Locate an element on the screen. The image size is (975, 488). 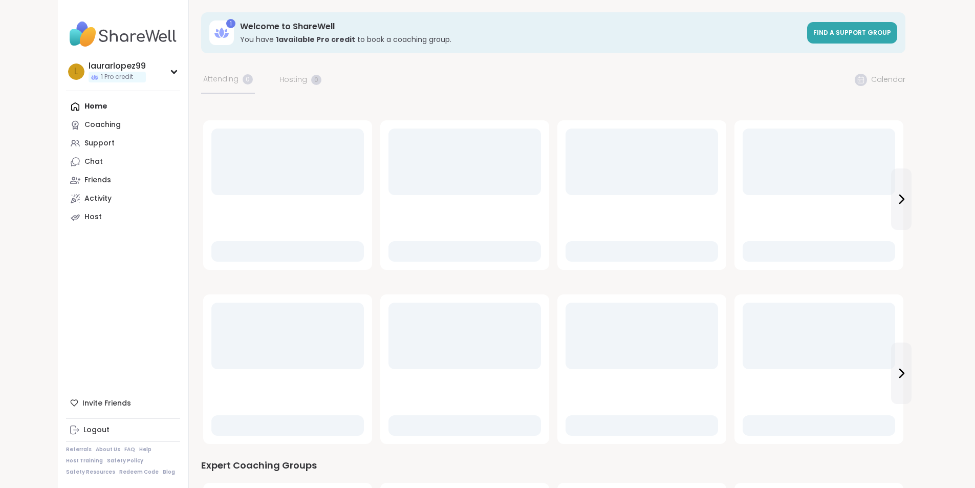
a: Host is located at coordinates (123, 217).